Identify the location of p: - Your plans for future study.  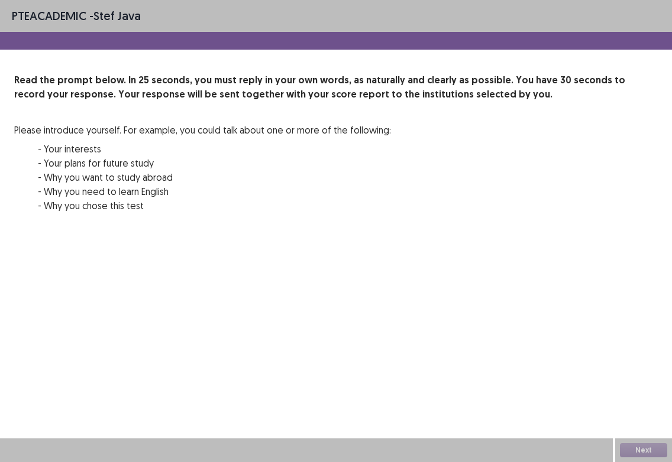
(214, 163).